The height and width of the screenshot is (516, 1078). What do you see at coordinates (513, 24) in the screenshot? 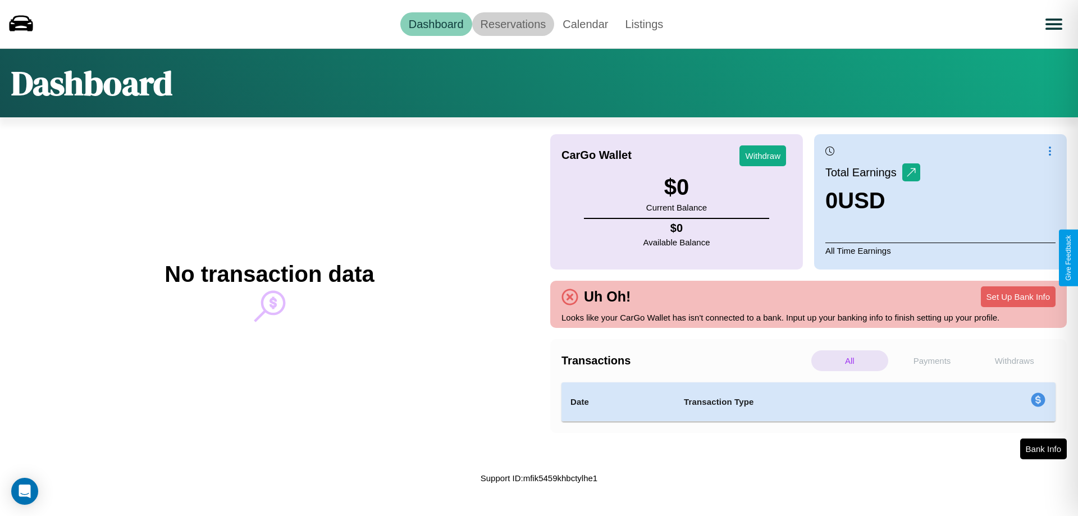
I see `a: Reservations` at bounding box center [513, 24].